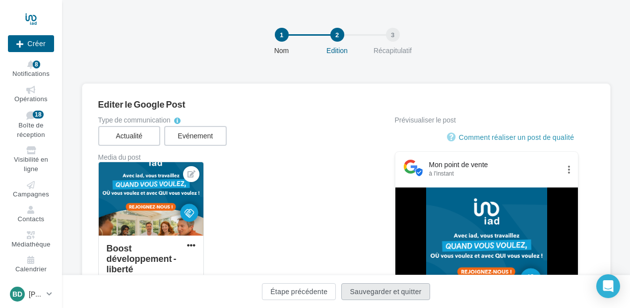 The image size is (630, 308). I want to click on a: Contacts, so click(31, 214).